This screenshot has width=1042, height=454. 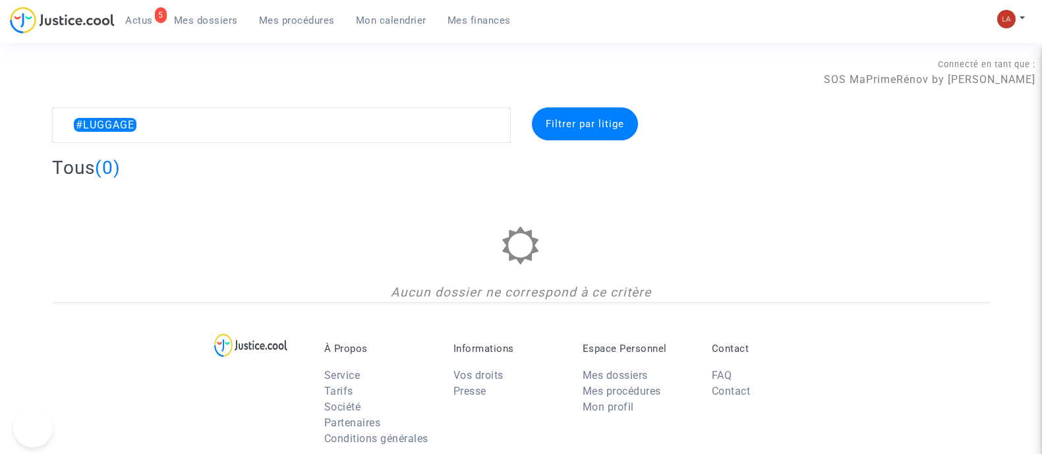 I want to click on img: logo-lg.svg, so click(x=251, y=345).